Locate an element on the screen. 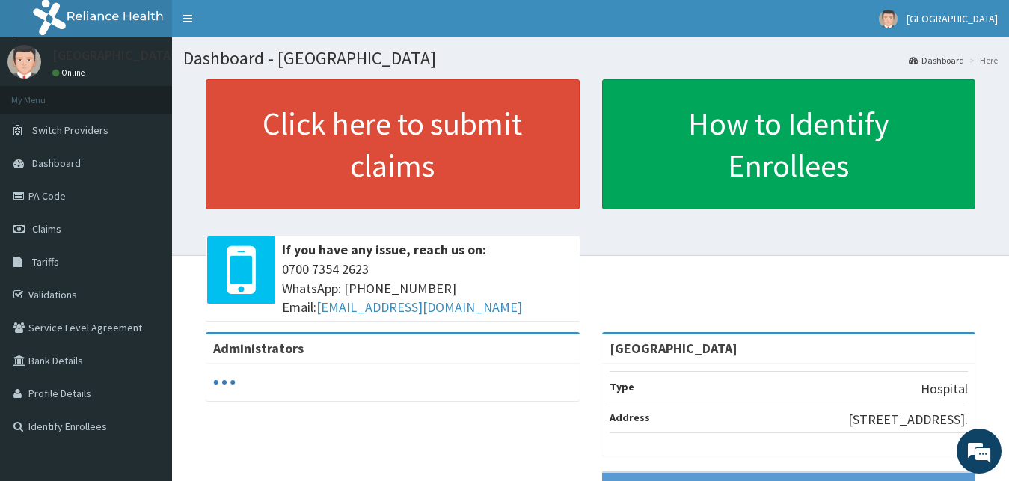  span: Dashboard is located at coordinates (56, 163).